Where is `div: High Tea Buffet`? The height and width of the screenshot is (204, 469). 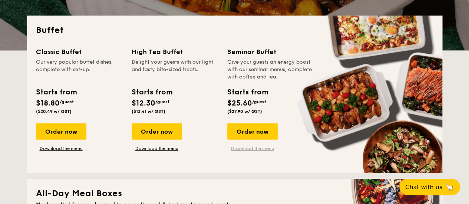
div: High Tea Buffet is located at coordinates (175, 52).